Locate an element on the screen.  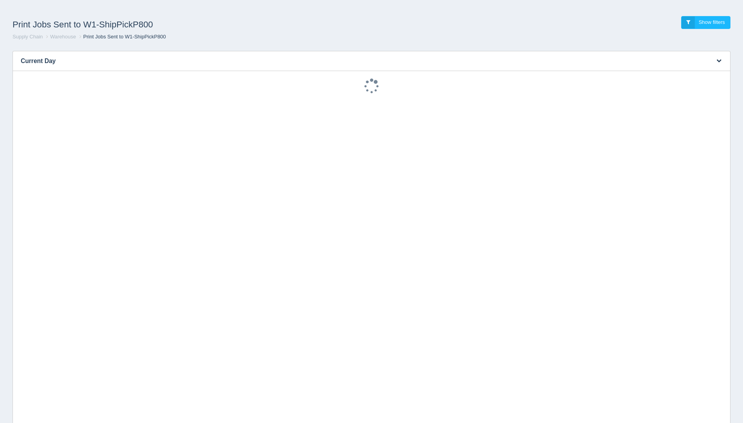
a: Supply Chain is located at coordinates (27, 36).